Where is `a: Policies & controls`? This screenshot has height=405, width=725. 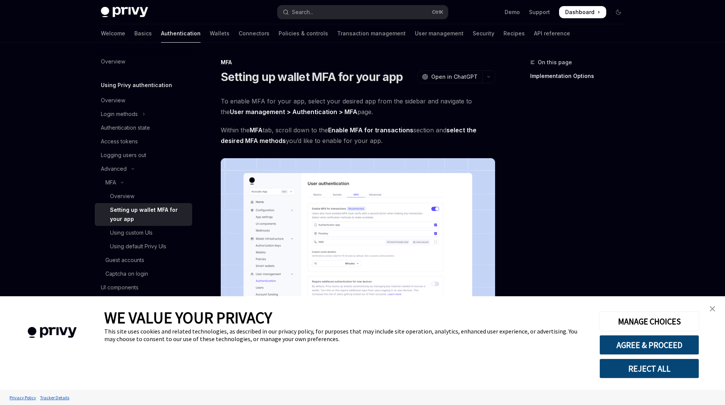
a: Policies & controls is located at coordinates (303, 33).